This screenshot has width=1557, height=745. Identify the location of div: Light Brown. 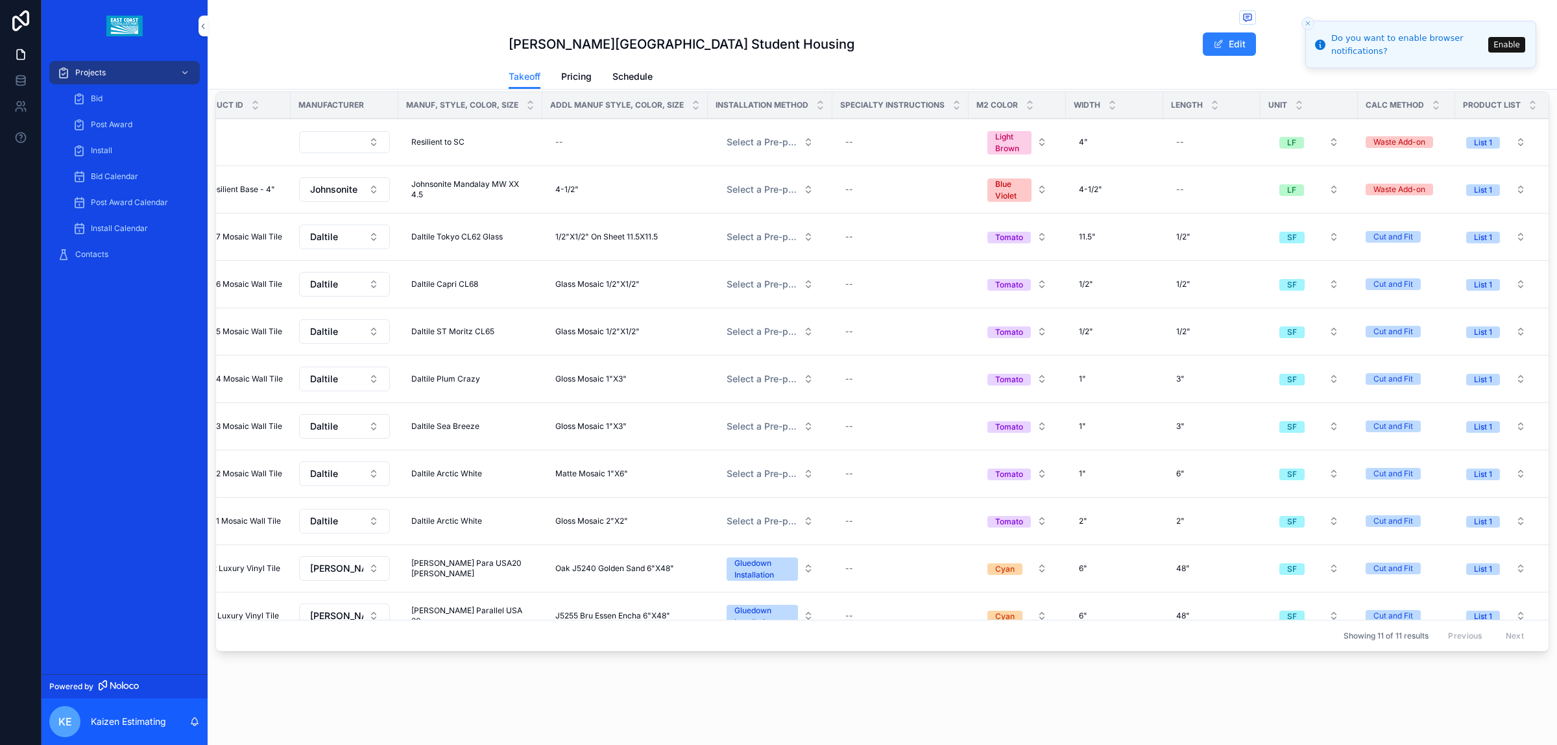
(1010, 143).